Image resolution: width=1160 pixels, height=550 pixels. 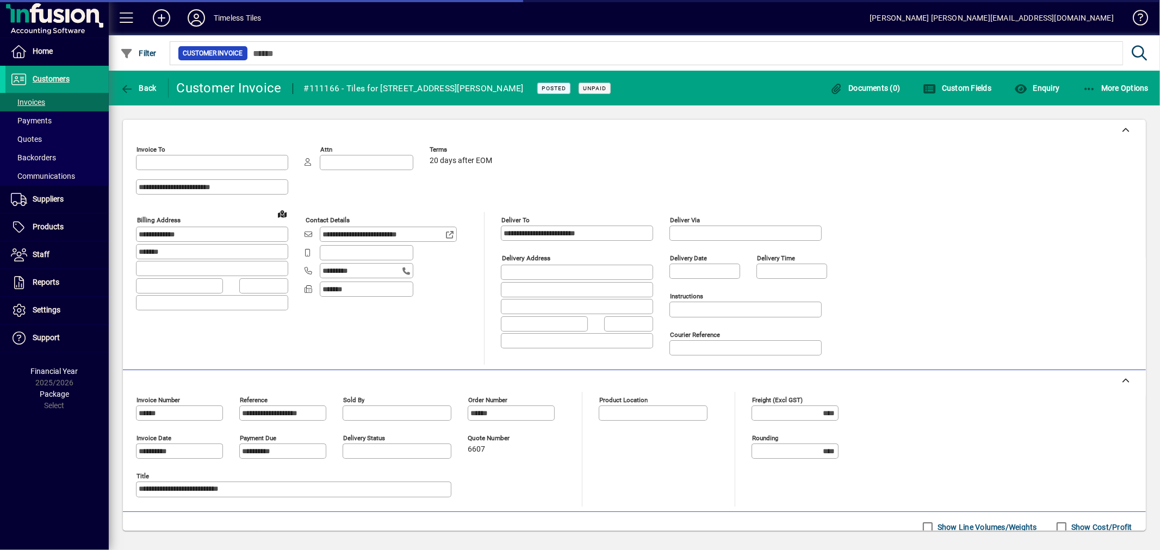 What do you see at coordinates (42, 51) in the screenshot?
I see `span: Home` at bounding box center [42, 51].